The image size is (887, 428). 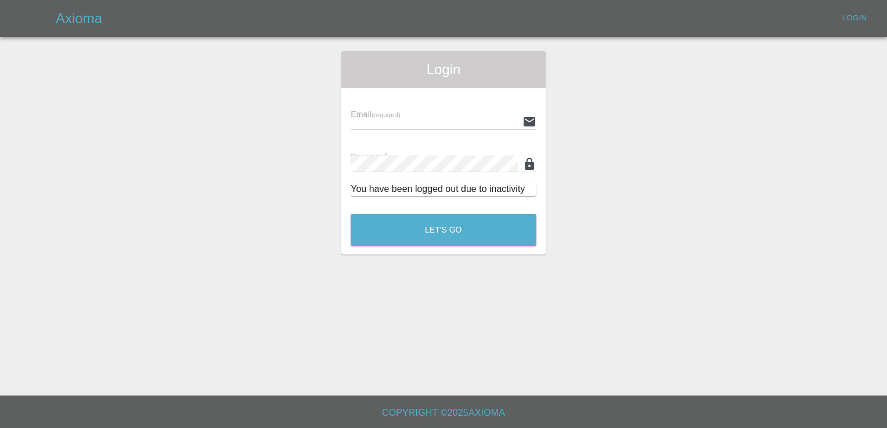 I want to click on h5: Axioma, so click(x=79, y=19).